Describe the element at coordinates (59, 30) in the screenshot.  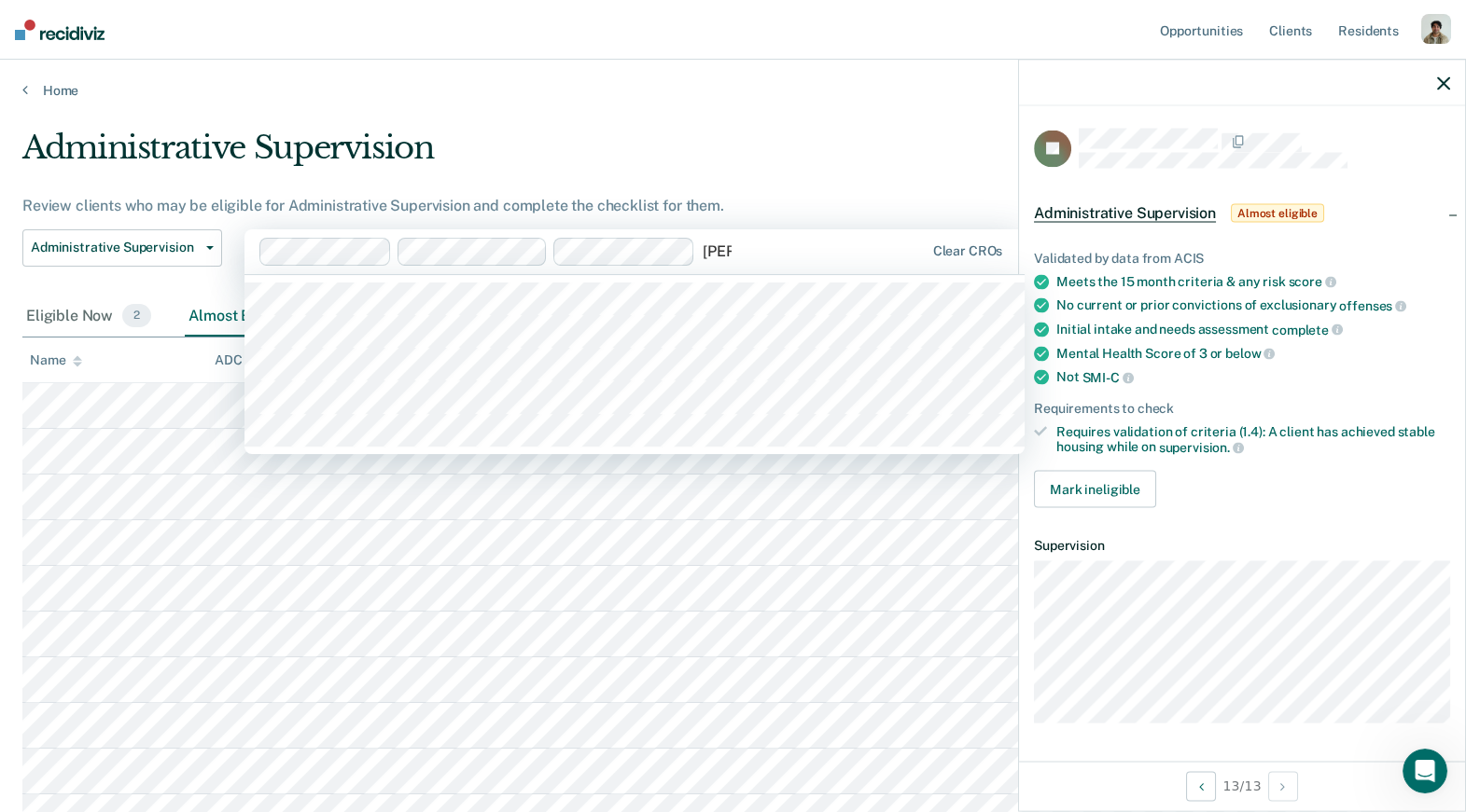
I see `img: Recidiviz` at that location.